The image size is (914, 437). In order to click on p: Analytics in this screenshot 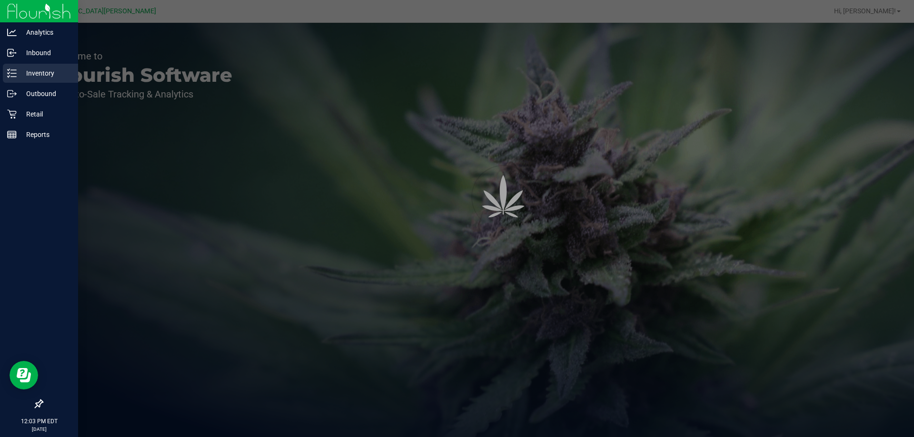, I will do `click(45, 32)`.